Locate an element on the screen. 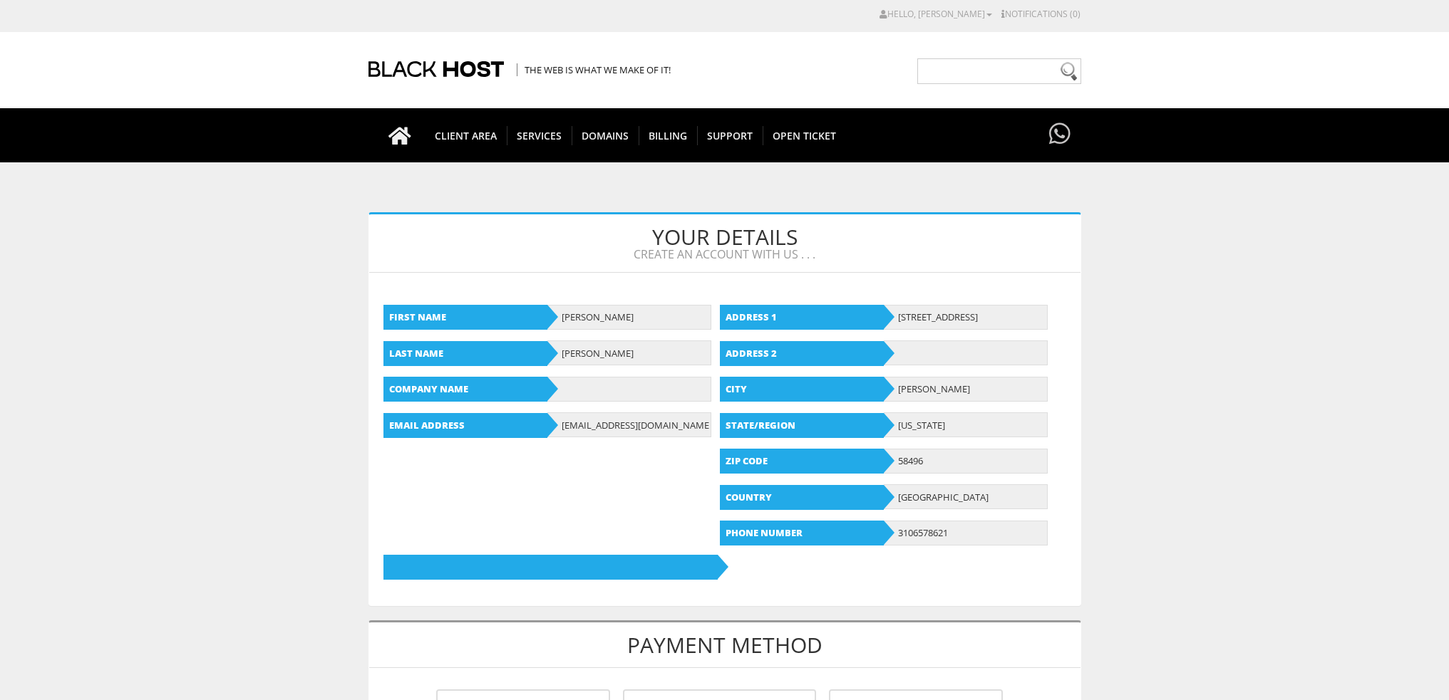 The image size is (1449, 700). span: Support is located at coordinates (730, 135).